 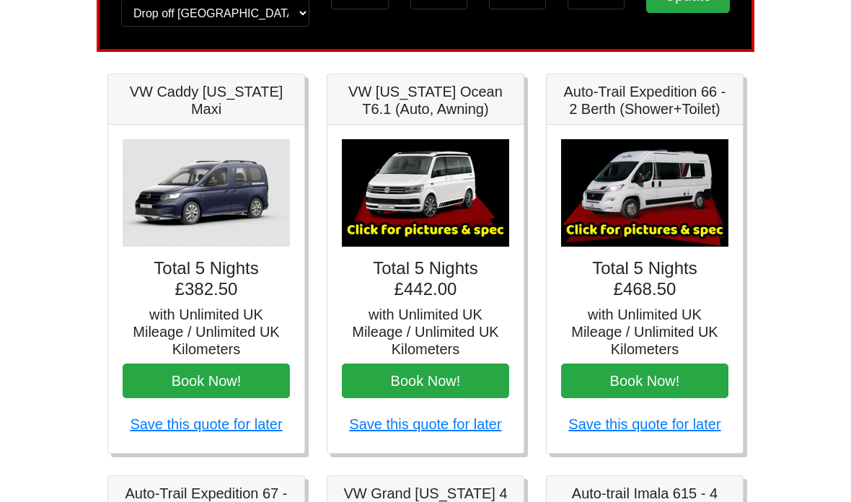 What do you see at coordinates (426, 193) in the screenshot?
I see `img: VW California Ocean T6.1 (Auto, Awning)` at bounding box center [426, 193].